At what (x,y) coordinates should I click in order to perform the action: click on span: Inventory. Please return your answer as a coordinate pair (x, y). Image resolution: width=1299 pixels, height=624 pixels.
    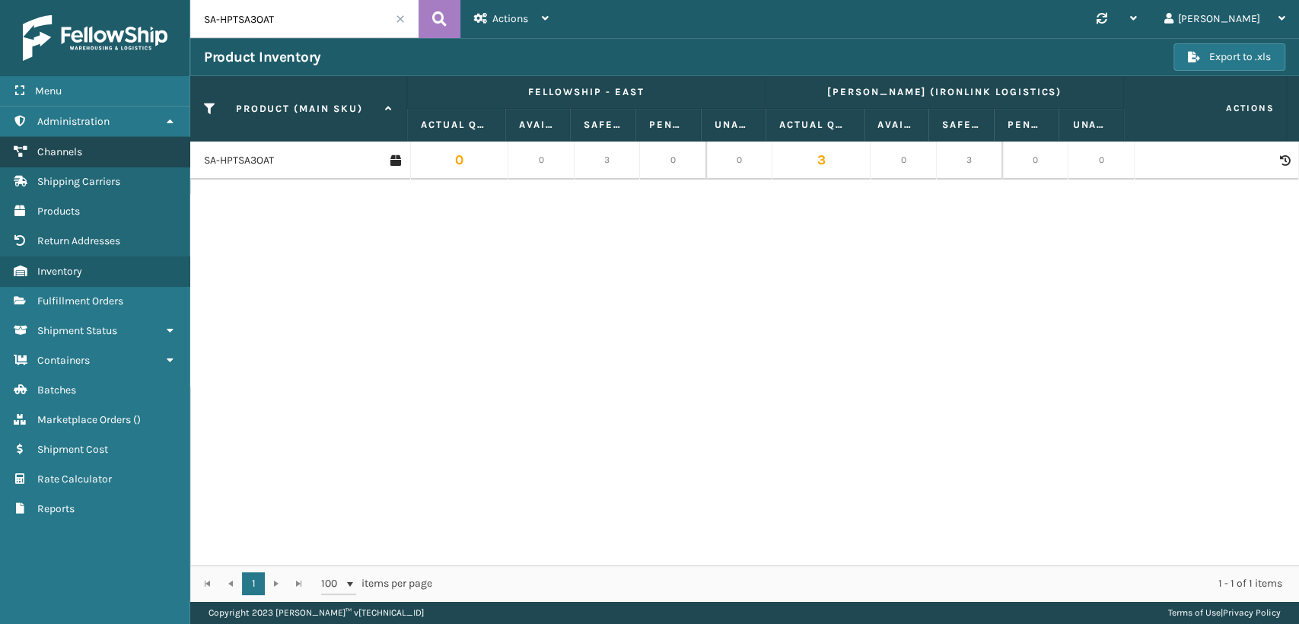
    Looking at the image, I should click on (59, 271).